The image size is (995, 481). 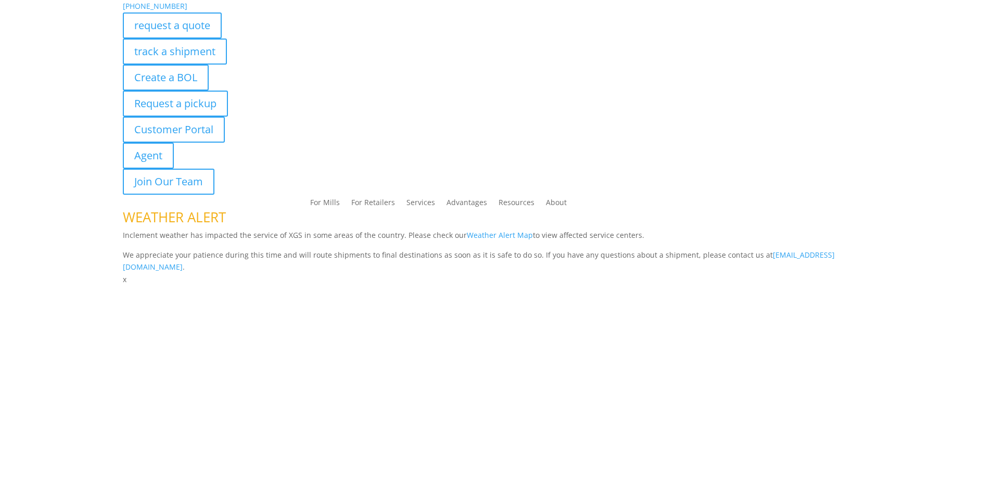 What do you see at coordinates (467, 204) in the screenshot?
I see `a: Advantages` at bounding box center [467, 204].